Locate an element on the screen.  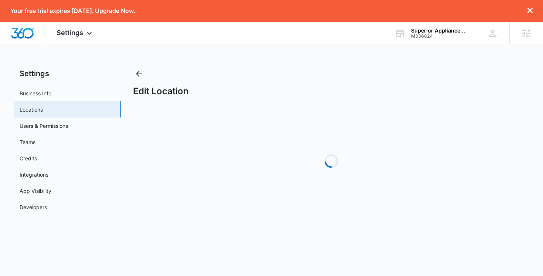
span: Settings is located at coordinates (70, 33).